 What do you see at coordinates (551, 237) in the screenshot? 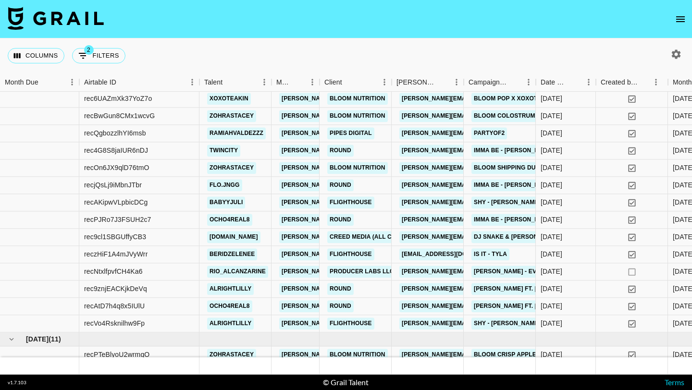
I see `div: 04/08/2025` at bounding box center [551, 237].